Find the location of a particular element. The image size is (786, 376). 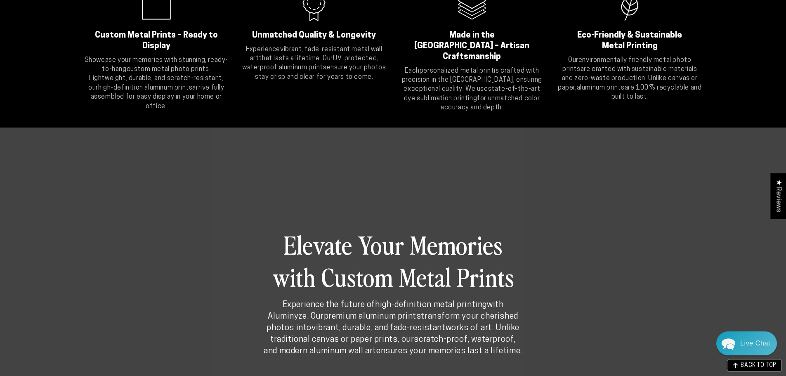

strong: premium aluminum prints is located at coordinates (373, 316).